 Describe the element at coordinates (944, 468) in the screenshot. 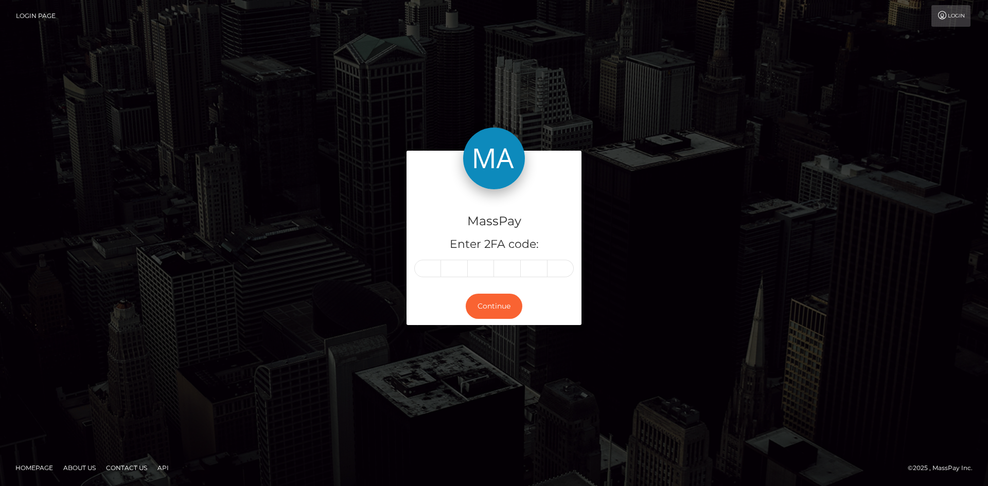

I see `div: © 2025 , MassPay Inc.` at that location.